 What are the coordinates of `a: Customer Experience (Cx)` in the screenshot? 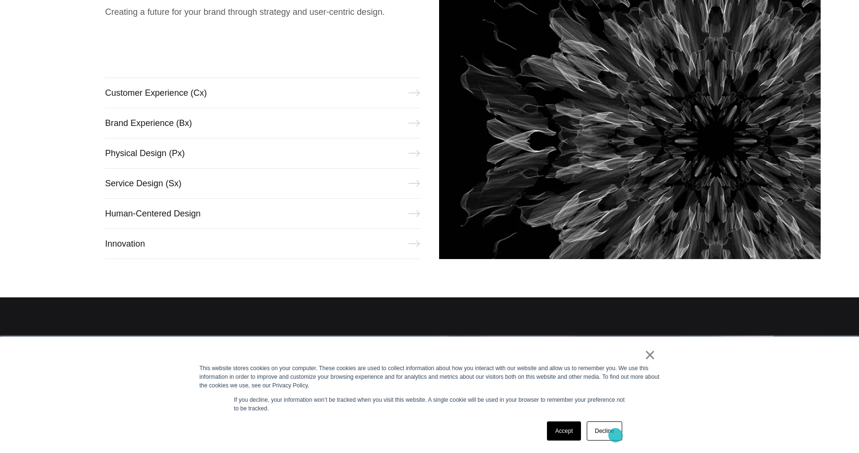 It's located at (262, 93).